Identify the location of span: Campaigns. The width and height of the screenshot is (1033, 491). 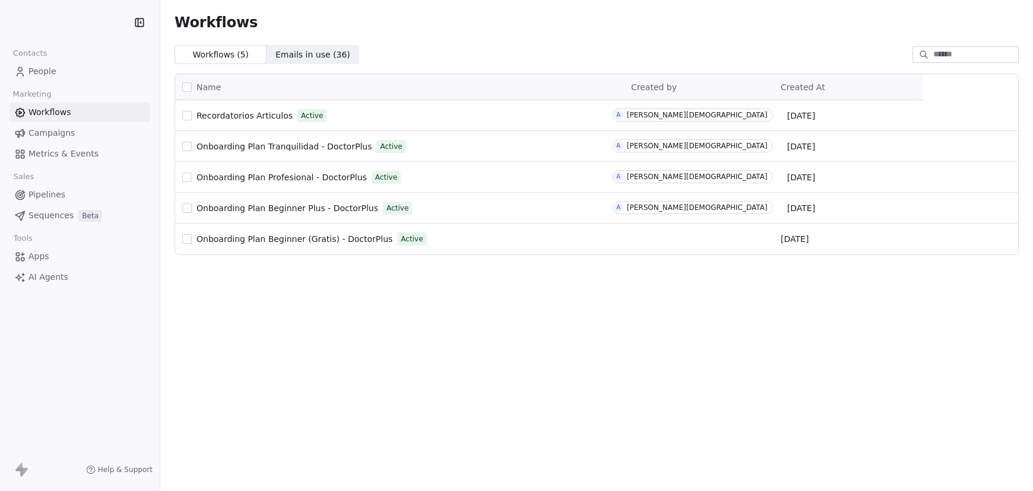
(52, 133).